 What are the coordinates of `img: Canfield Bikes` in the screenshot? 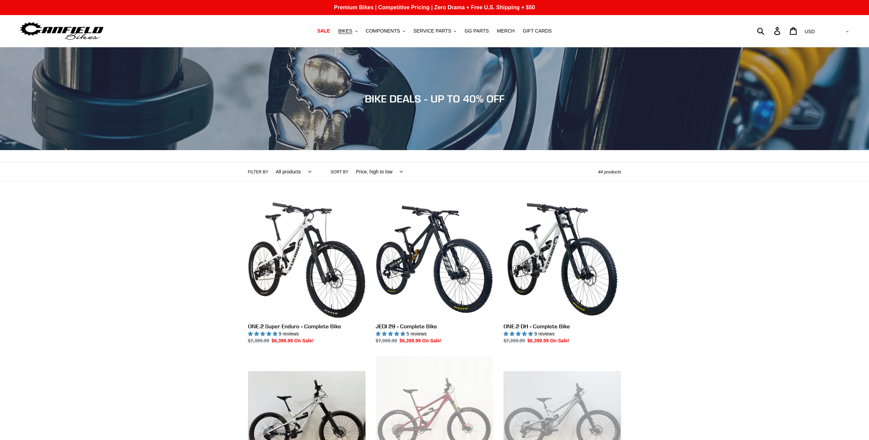 It's located at (62, 31).